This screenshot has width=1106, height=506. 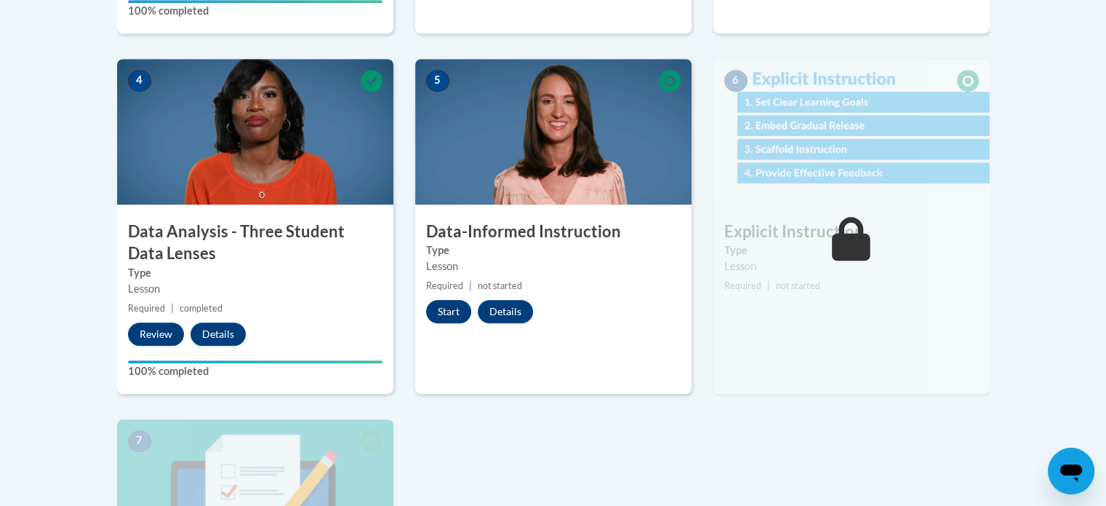 What do you see at coordinates (156, 334) in the screenshot?
I see `button: Review` at bounding box center [156, 334].